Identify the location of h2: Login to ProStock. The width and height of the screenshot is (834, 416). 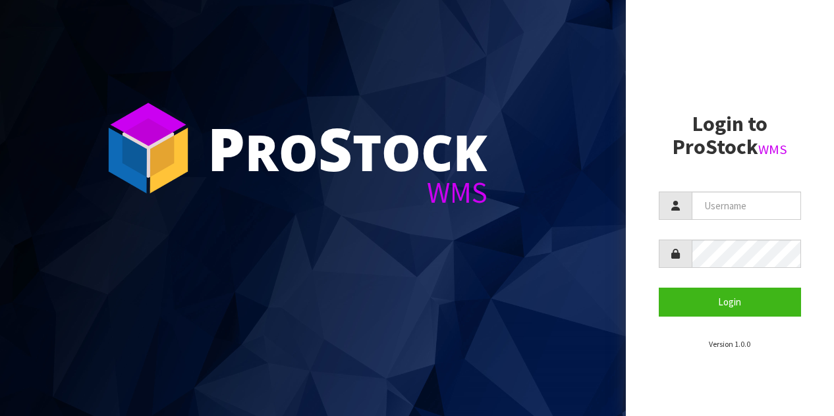
(730, 136).